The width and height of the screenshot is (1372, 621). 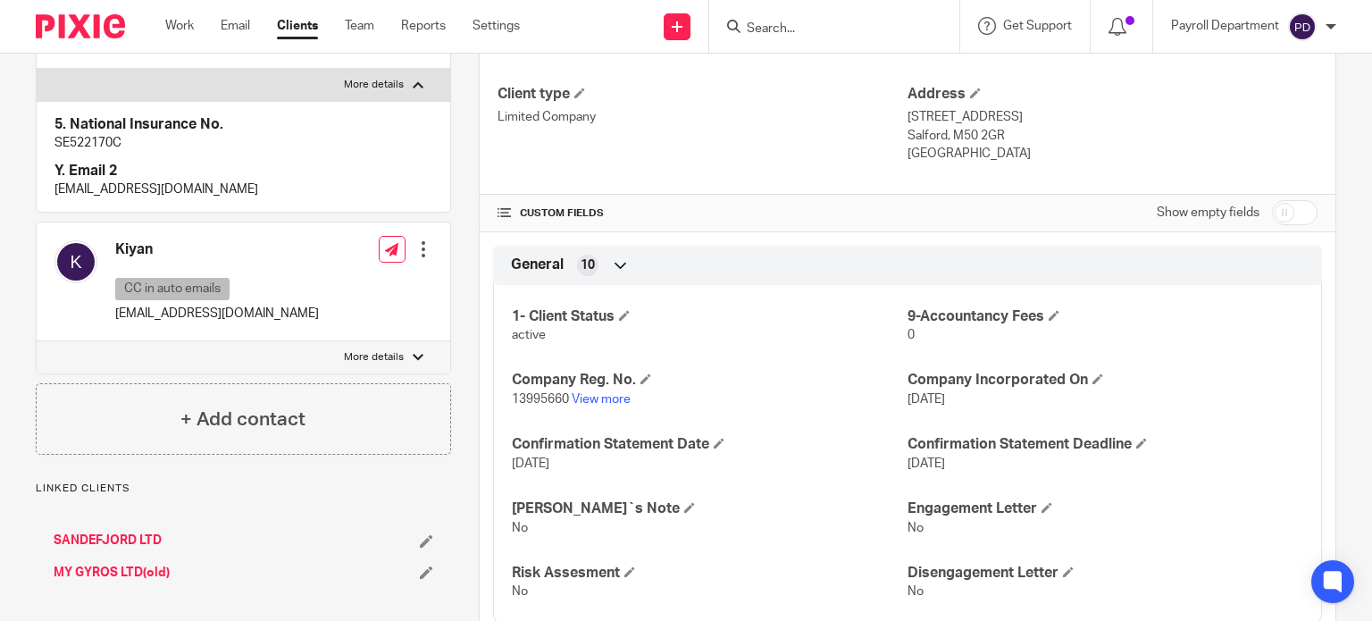 I want to click on h4: + Add contact, so click(x=243, y=419).